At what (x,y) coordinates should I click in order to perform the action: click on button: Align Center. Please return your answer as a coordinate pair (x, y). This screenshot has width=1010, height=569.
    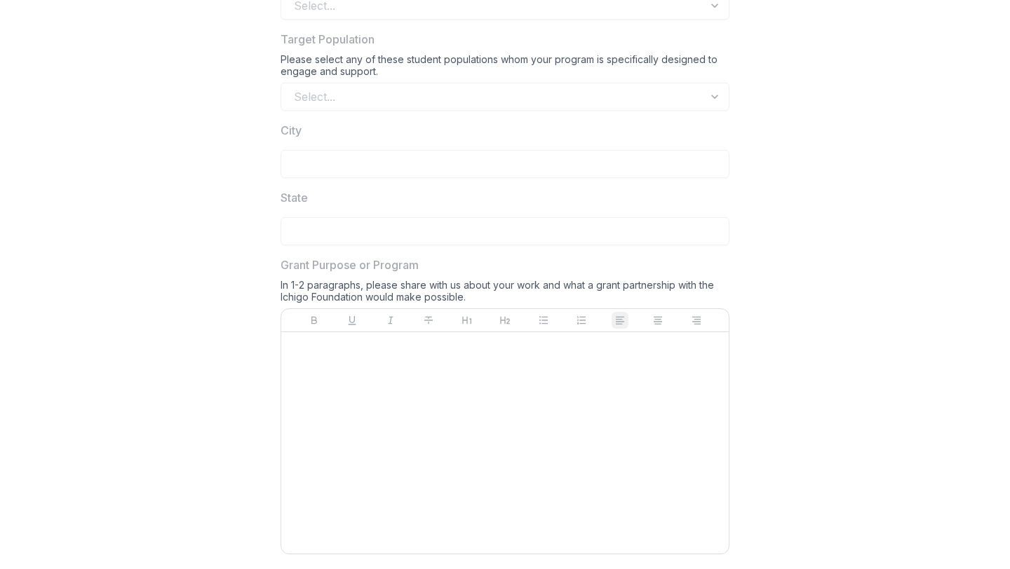
    Looking at the image, I should click on (658, 320).